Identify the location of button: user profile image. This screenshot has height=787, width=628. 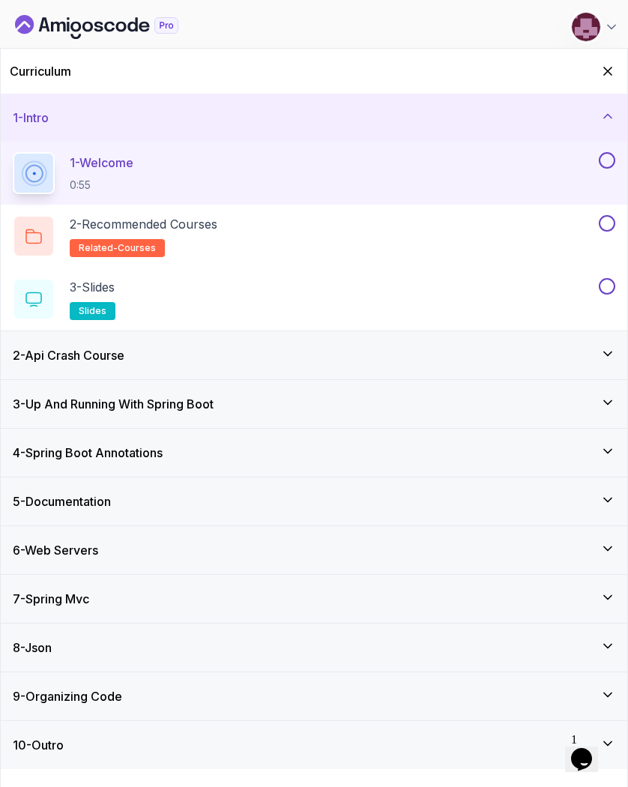
(595, 27).